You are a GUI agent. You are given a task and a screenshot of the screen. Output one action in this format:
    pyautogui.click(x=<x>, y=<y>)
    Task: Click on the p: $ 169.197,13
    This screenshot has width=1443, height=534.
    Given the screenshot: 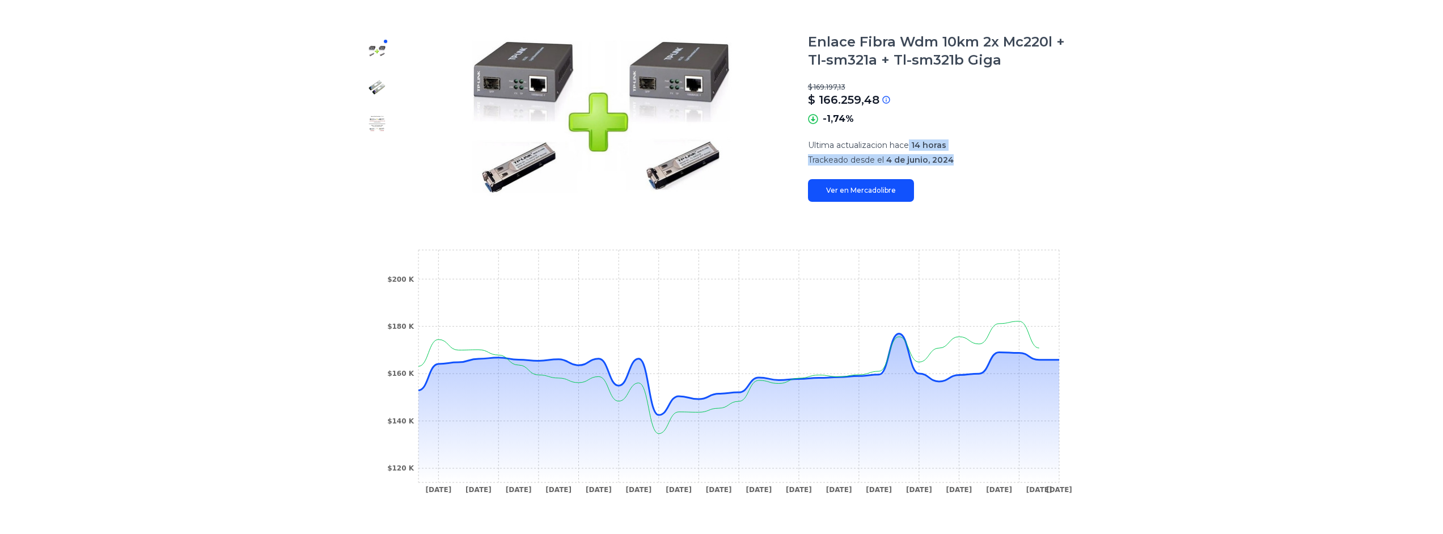 What is the action you would take?
    pyautogui.click(x=946, y=87)
    